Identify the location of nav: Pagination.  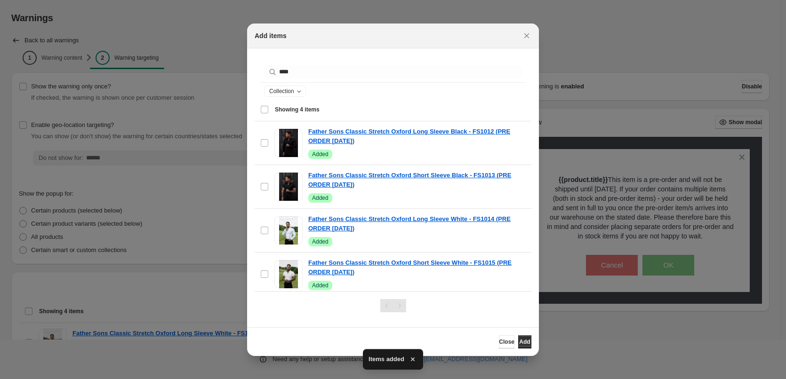
(393, 306).